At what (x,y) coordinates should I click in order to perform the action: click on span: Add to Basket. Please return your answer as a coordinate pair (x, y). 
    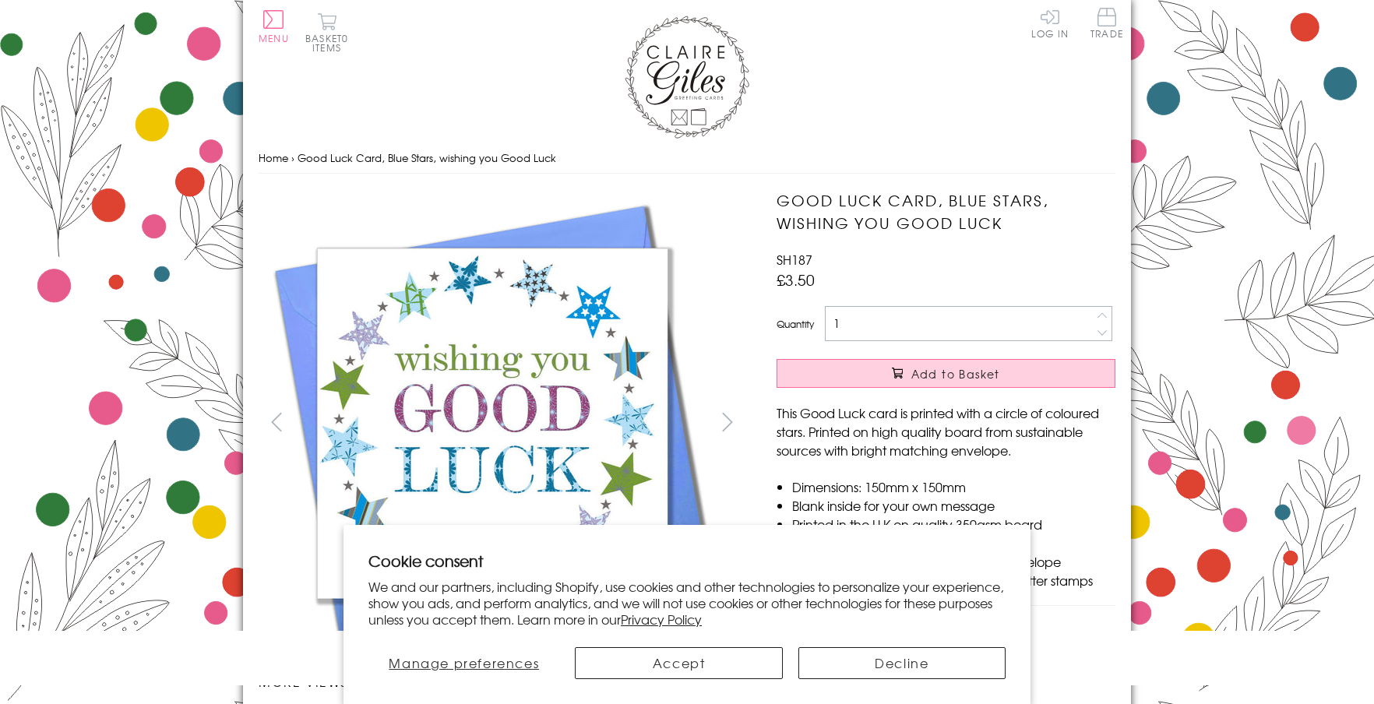
    Looking at the image, I should click on (956, 374).